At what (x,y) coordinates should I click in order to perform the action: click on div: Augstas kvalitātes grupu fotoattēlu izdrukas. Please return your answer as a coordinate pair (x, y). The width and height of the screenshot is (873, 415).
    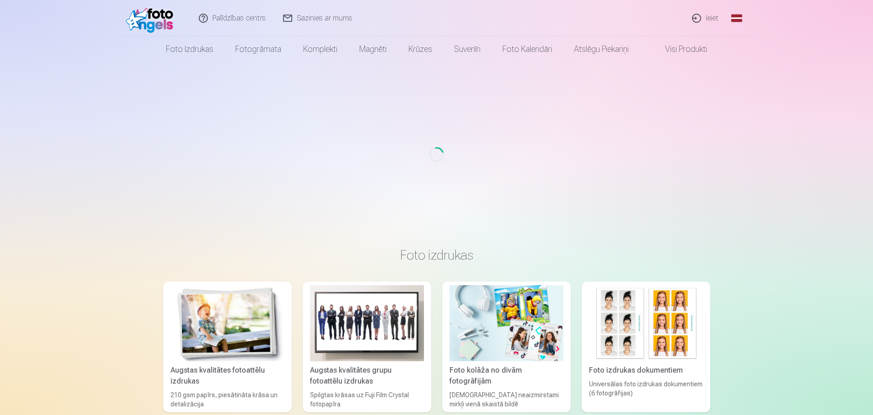
    Looking at the image, I should click on (367, 376).